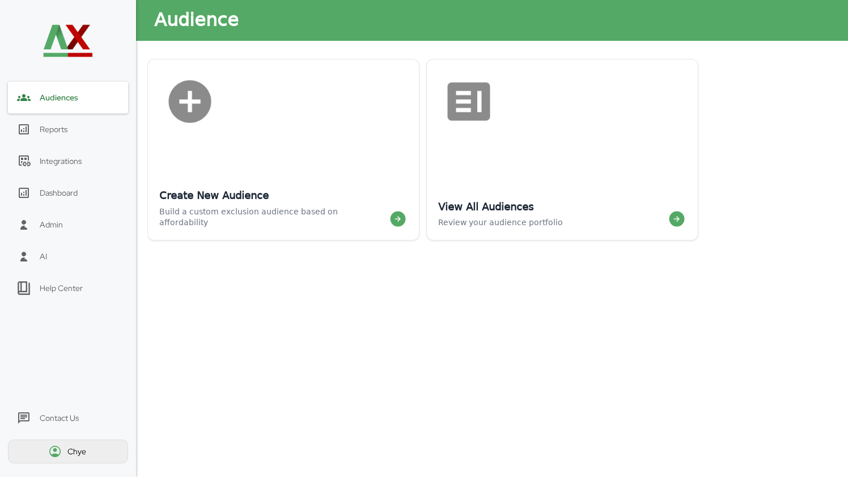 The width and height of the screenshot is (848, 477). What do you see at coordinates (552, 223) in the screenshot?
I see `div: Review your audience portfolio` at bounding box center [552, 223].